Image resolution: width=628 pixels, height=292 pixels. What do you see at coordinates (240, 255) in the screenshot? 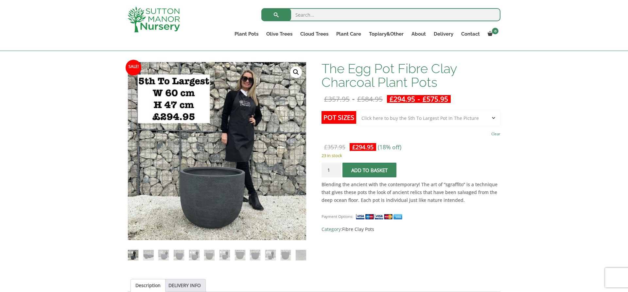
I see `img: The Egg Pot Fibre Clay Charcoal Plant Pots - Image 8` at bounding box center [240, 255].